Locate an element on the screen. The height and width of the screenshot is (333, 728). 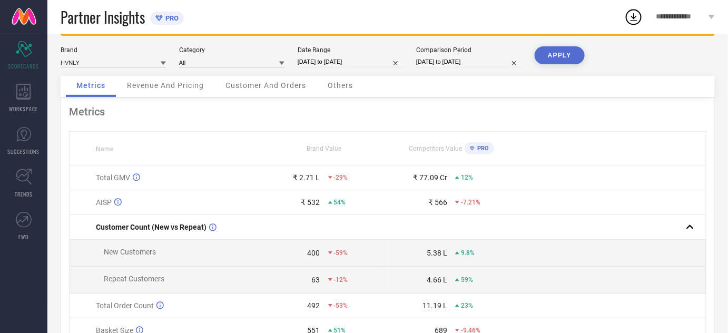
span: Customer And Orders is located at coordinates (265, 85).